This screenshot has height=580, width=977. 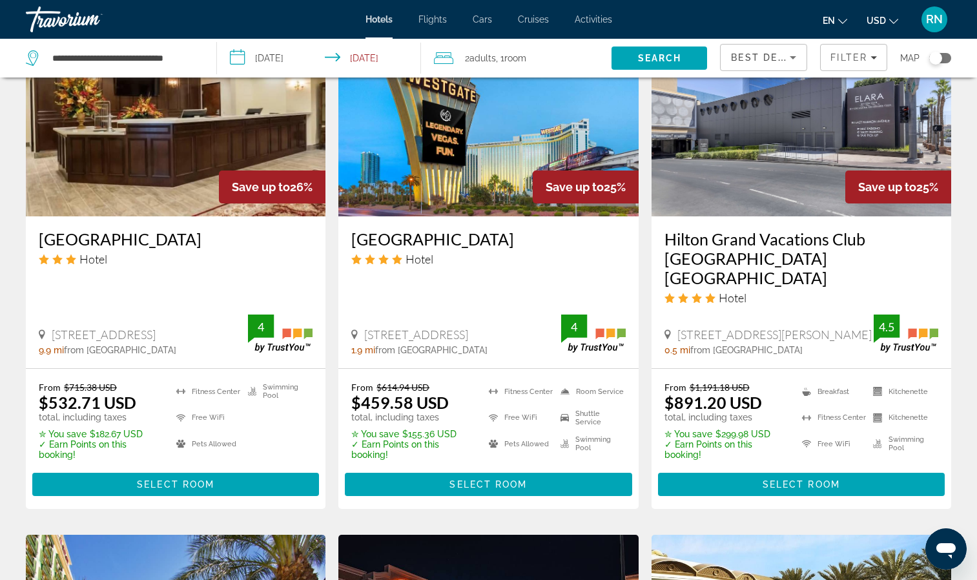 What do you see at coordinates (877, 21) in the screenshot?
I see `span: USD` at bounding box center [877, 21].